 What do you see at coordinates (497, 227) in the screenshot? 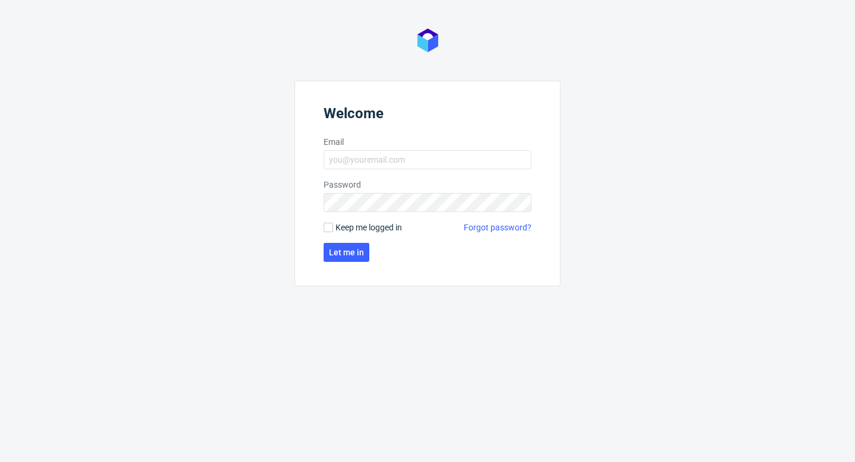
I see `a: Forgot password?` at bounding box center [497, 227].